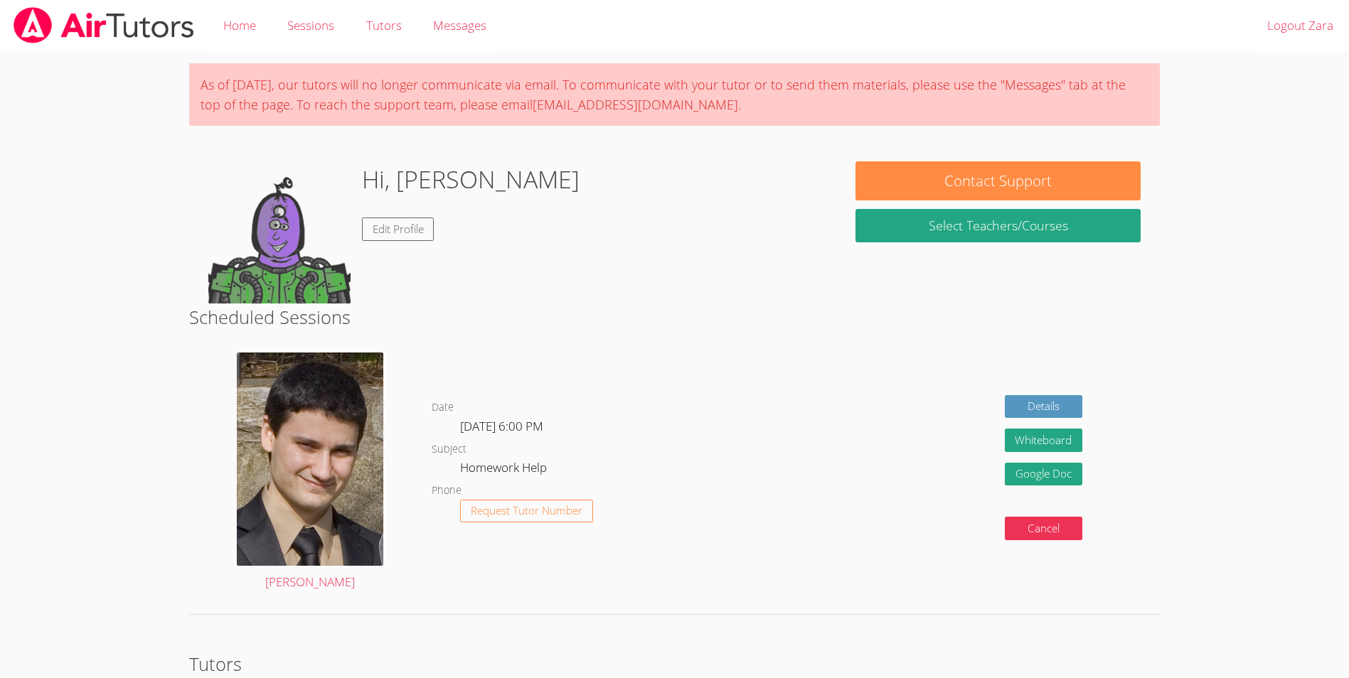 The image size is (1349, 678). What do you see at coordinates (505, 470) in the screenshot?
I see `dd: Homework Help` at bounding box center [505, 470].